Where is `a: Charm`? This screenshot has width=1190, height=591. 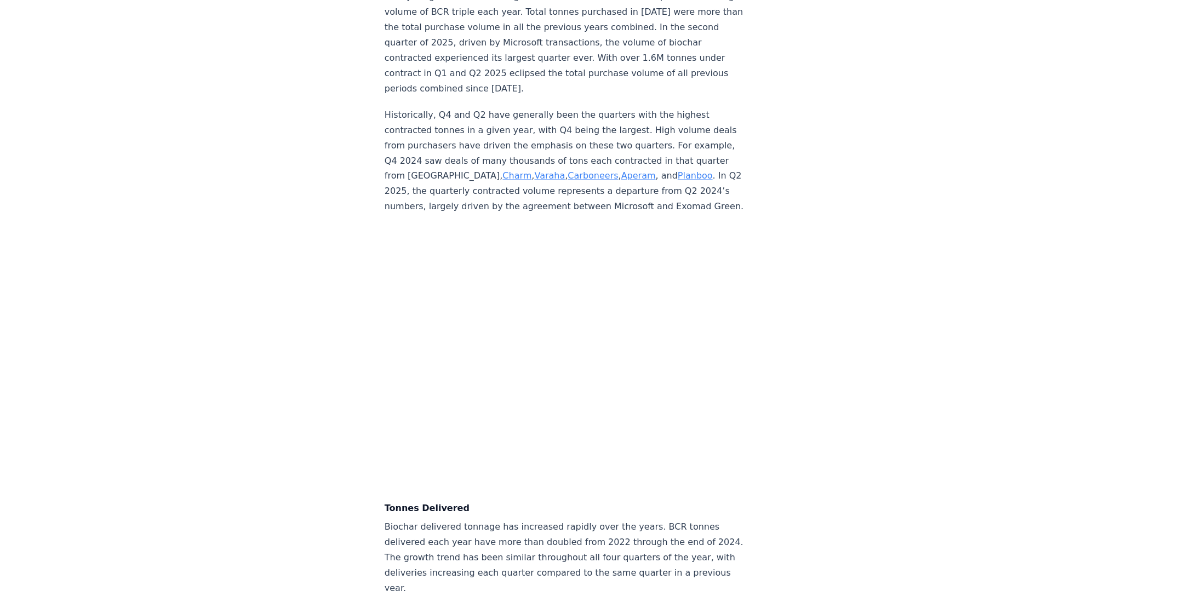 a: Charm is located at coordinates (517, 176).